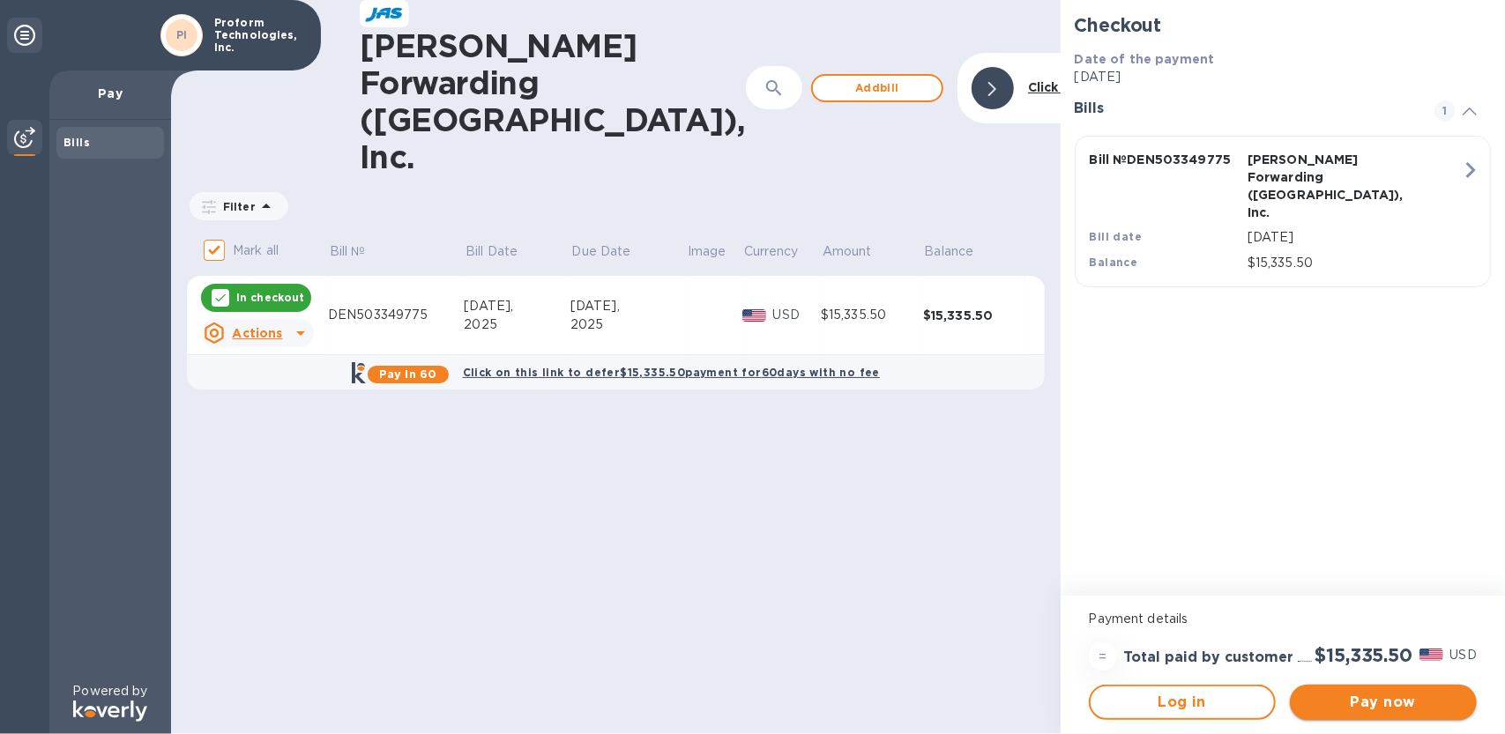 The width and height of the screenshot is (1505, 734). Describe the element at coordinates (257, 333) in the screenshot. I see `u: Actions` at that location.